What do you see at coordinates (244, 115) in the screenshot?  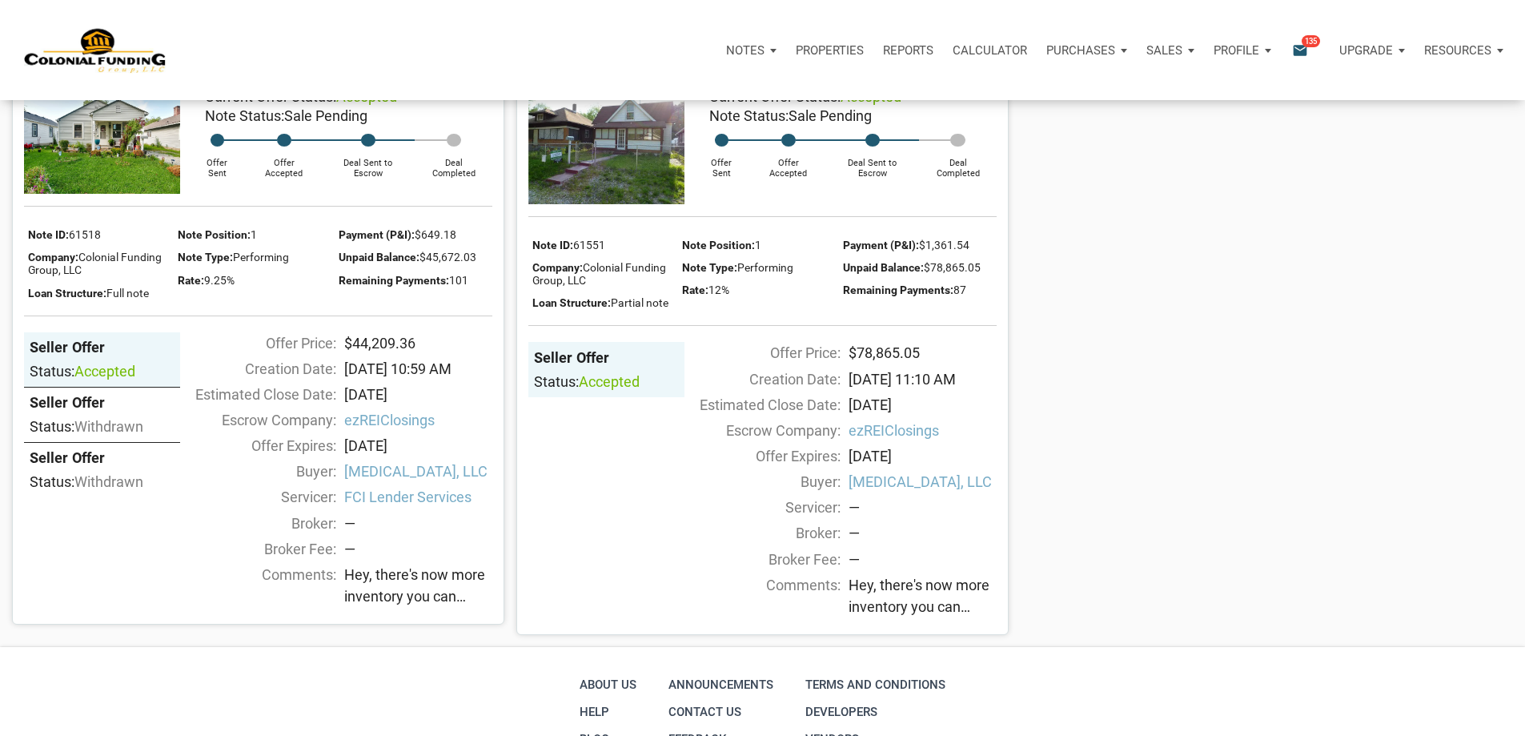 I see `span: Note Status:` at bounding box center [244, 115].